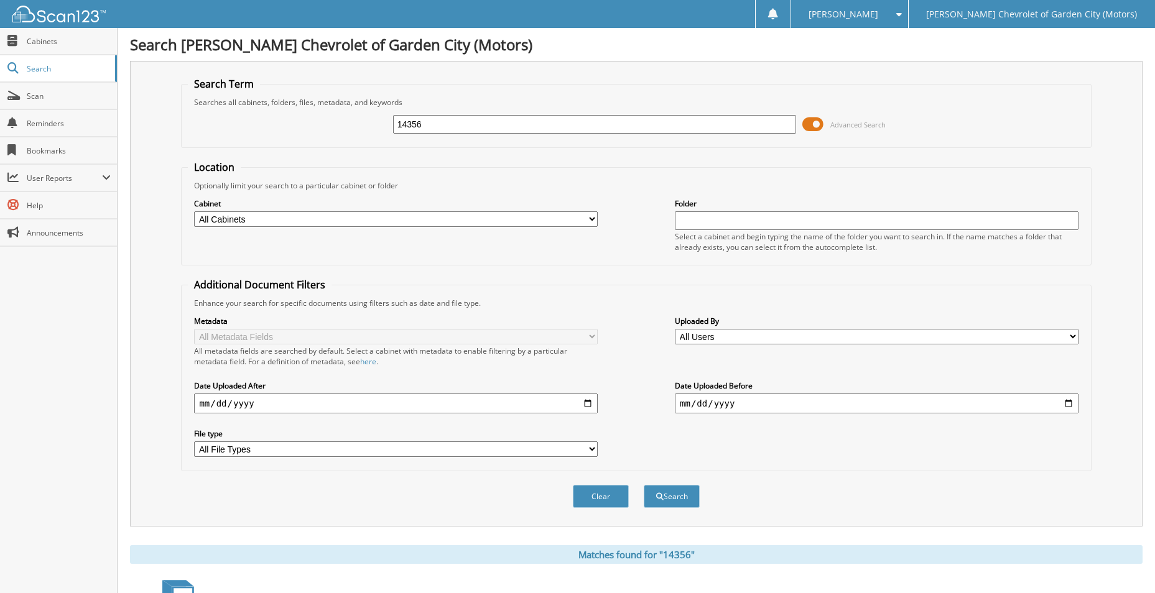 The image size is (1155, 593). Describe the element at coordinates (59, 14) in the screenshot. I see `img: scan123-logo-white.svg` at that location.